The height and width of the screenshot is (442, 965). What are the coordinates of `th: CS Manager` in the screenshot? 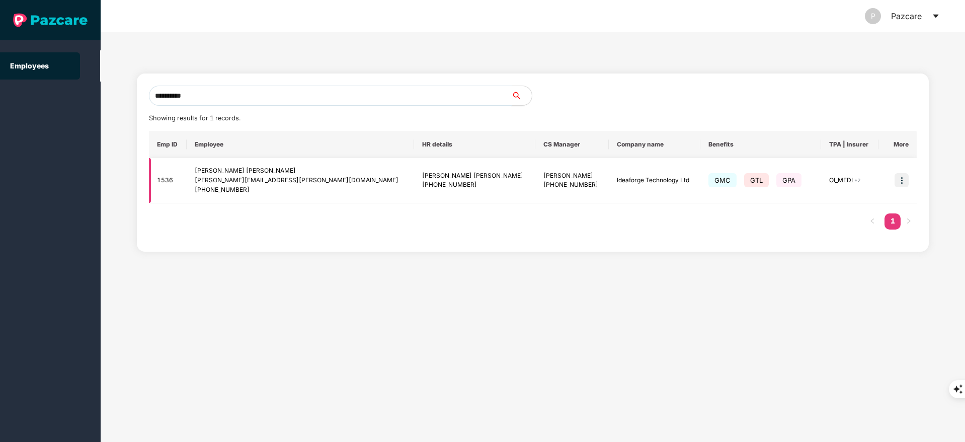 It's located at (572, 144).